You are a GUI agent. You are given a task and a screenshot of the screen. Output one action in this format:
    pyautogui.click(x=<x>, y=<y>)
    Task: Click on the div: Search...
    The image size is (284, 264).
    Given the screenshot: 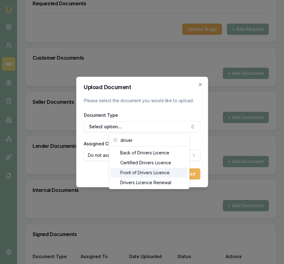 What is the action you would take?
    pyautogui.click(x=149, y=168)
    